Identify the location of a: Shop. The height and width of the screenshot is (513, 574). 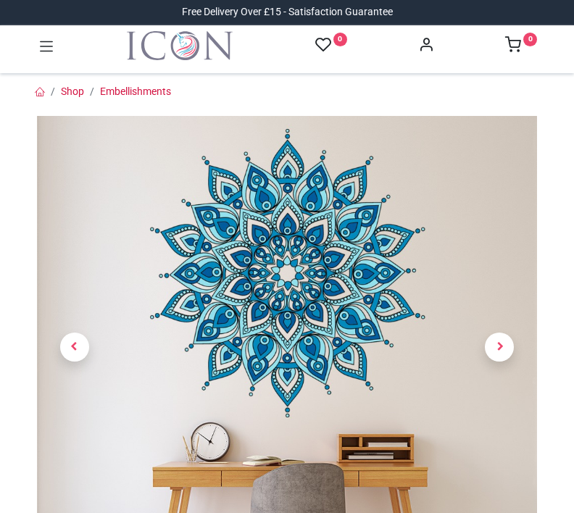
(72, 91).